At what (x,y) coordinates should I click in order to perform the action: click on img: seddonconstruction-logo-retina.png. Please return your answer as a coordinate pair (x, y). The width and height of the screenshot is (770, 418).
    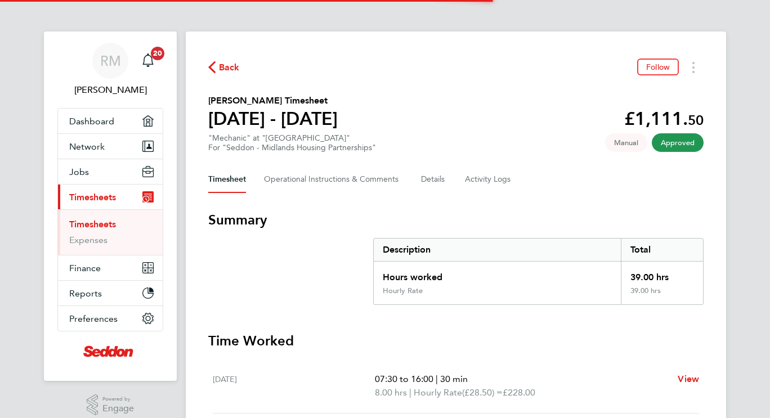
    Looking at the image, I should click on (110, 352).